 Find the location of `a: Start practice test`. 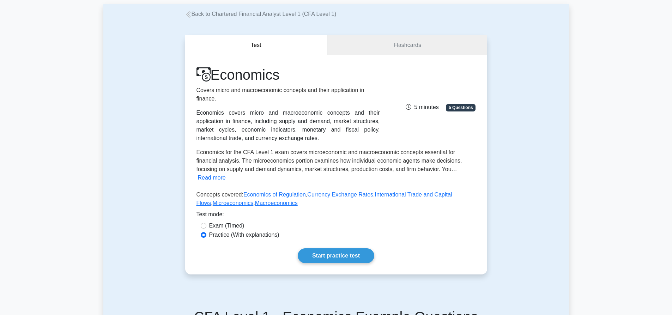

a: Start practice test is located at coordinates (336, 256).